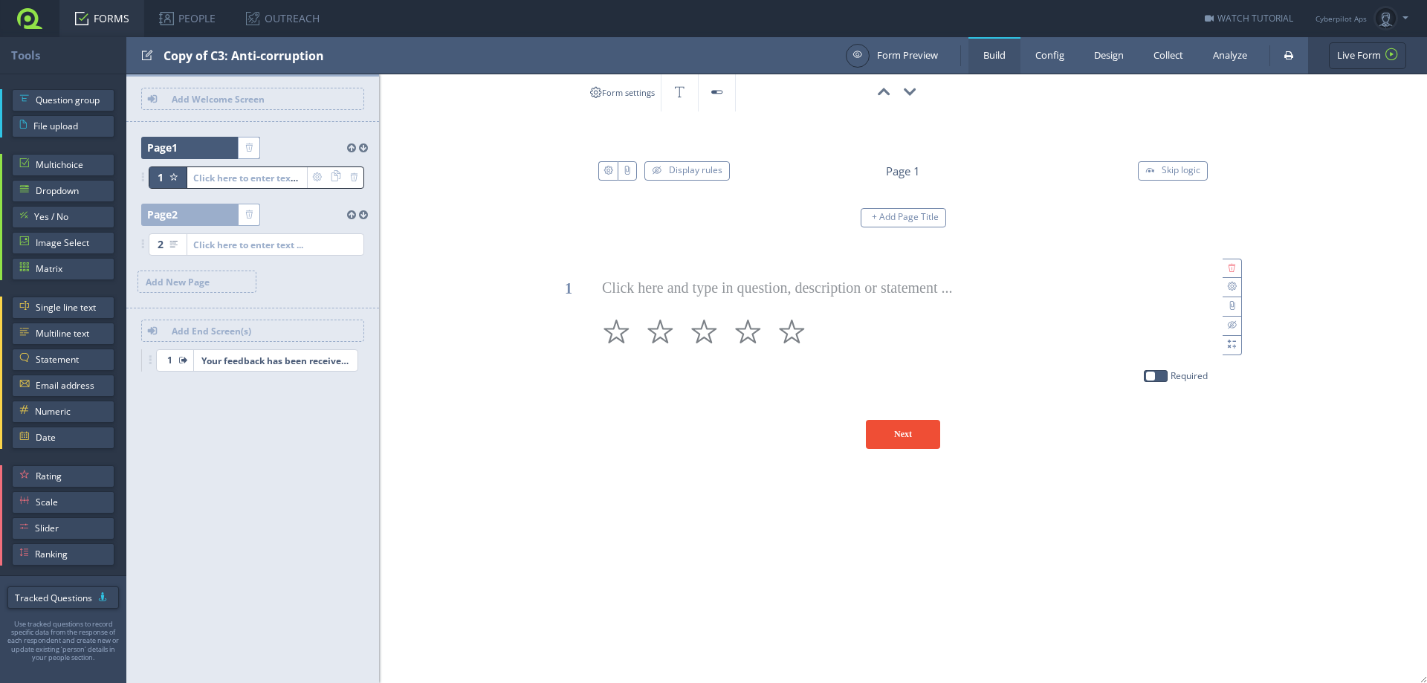 This screenshot has height=683, width=1427. Describe the element at coordinates (63, 217) in the screenshot. I see `a: Yes / No` at that location.